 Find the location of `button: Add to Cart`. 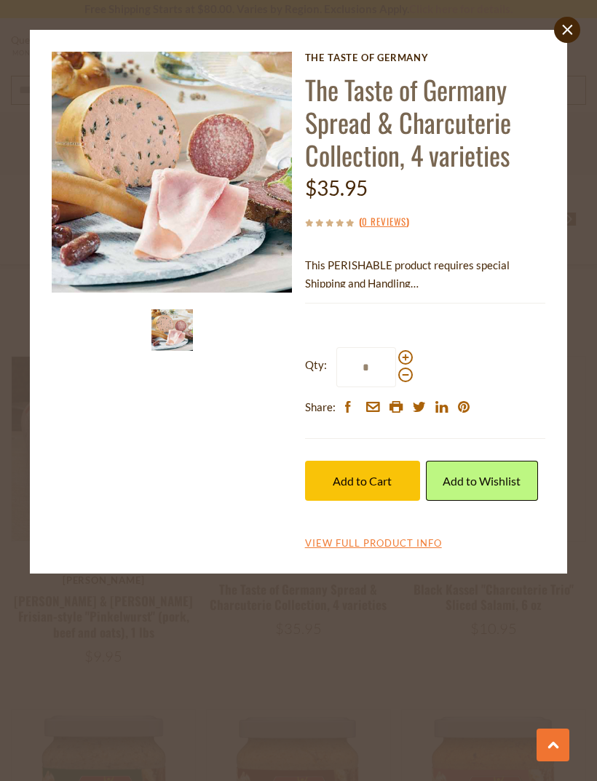

button: Add to Cart is located at coordinates (363, 480).